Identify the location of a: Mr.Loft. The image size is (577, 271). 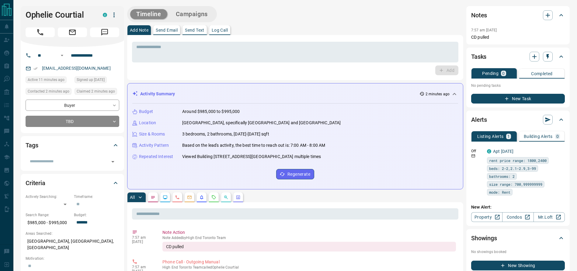
(549, 217).